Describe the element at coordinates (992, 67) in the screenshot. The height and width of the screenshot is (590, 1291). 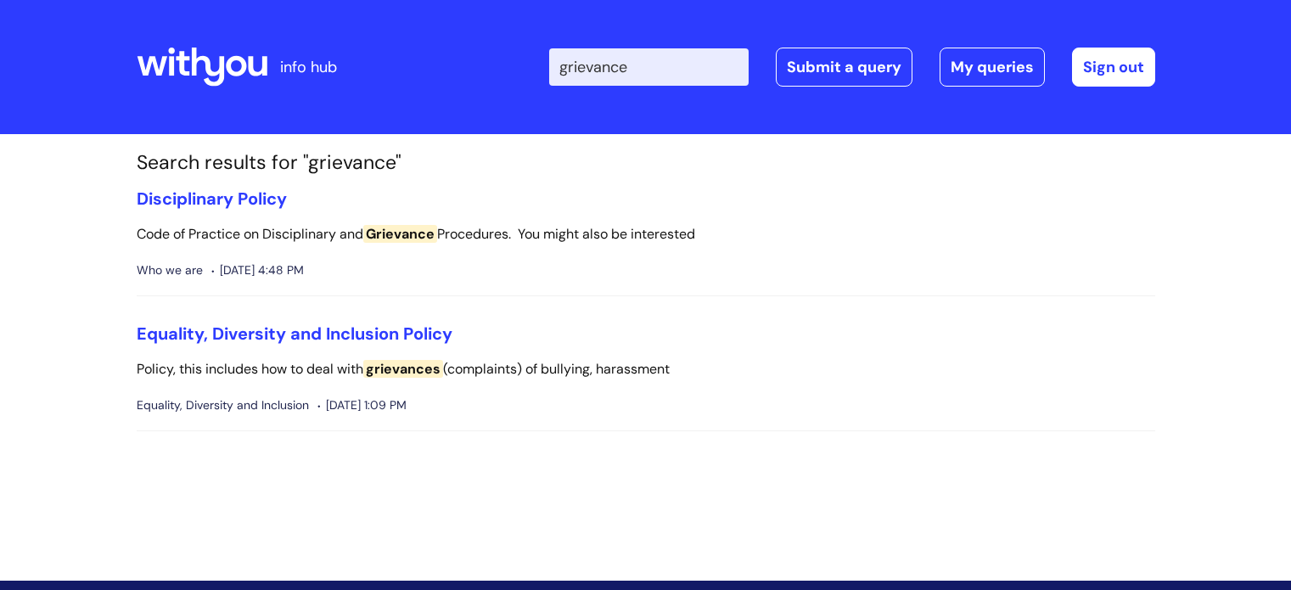
I see `a: My queries` at that location.